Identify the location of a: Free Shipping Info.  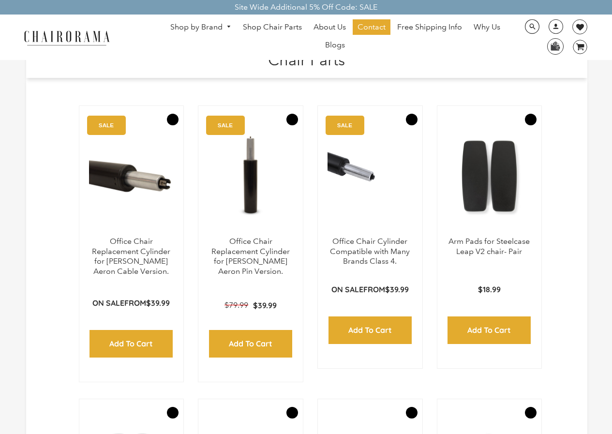
(429, 27).